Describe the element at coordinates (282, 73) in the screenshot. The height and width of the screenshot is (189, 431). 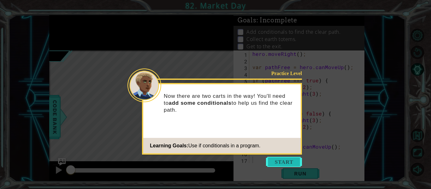
I see `div: Practice Level` at that location.